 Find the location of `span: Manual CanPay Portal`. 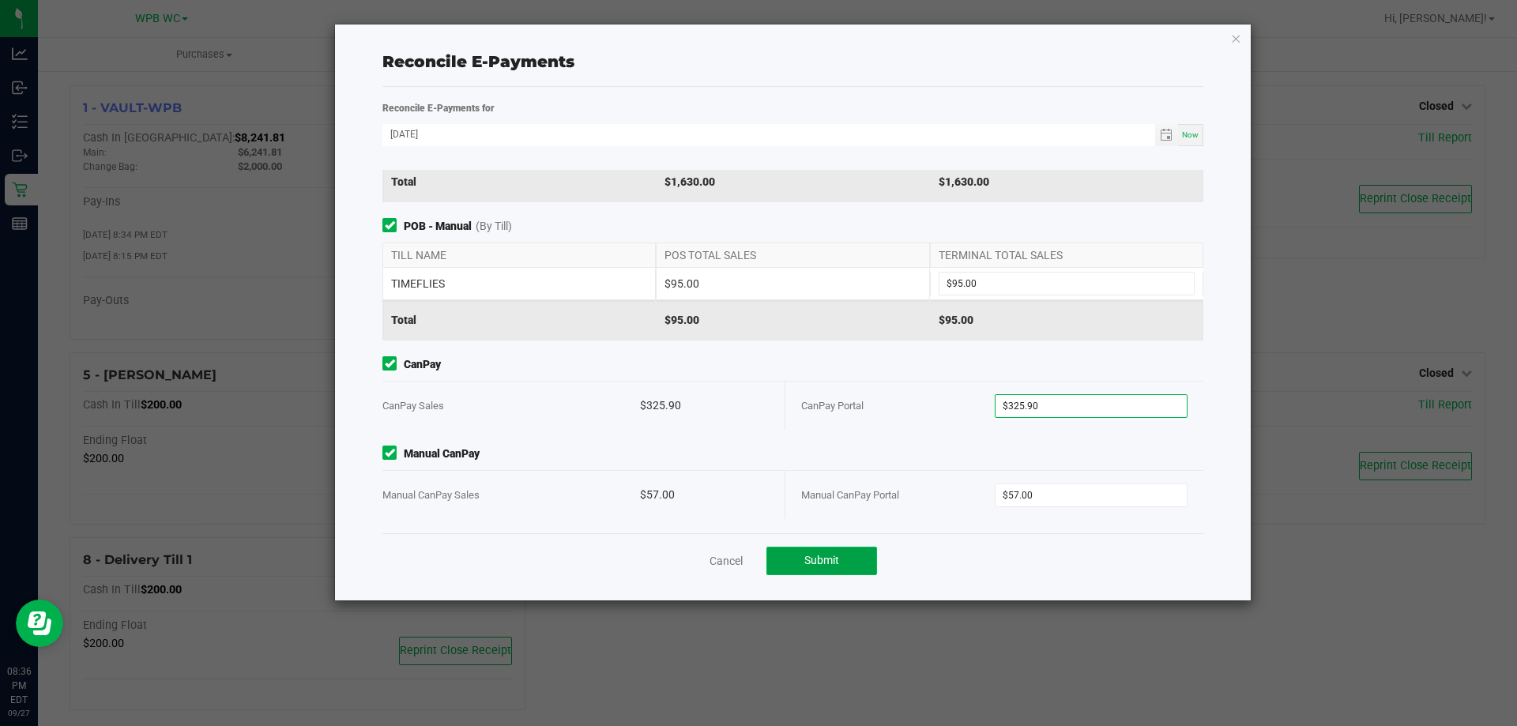

span: Manual CanPay Portal is located at coordinates (850, 494).